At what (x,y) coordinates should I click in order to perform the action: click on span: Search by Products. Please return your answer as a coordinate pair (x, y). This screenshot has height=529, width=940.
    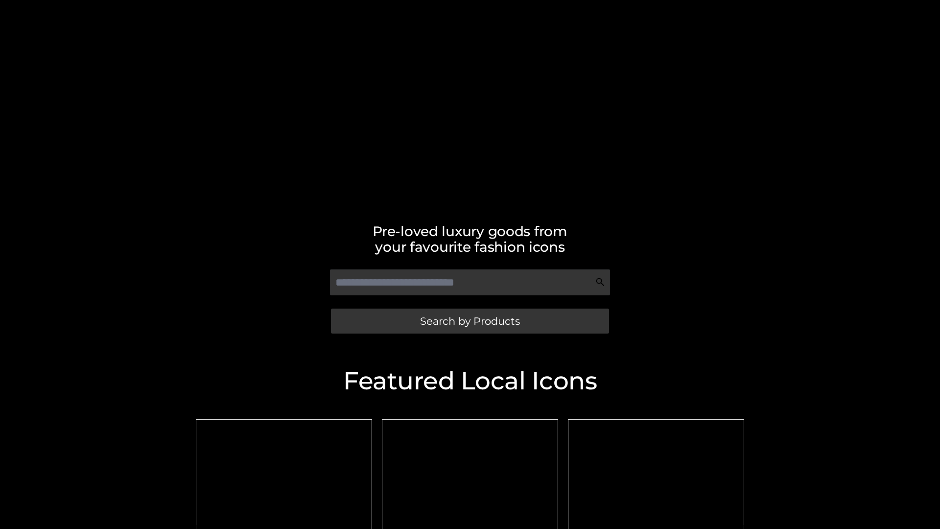
    Looking at the image, I should click on (470, 321).